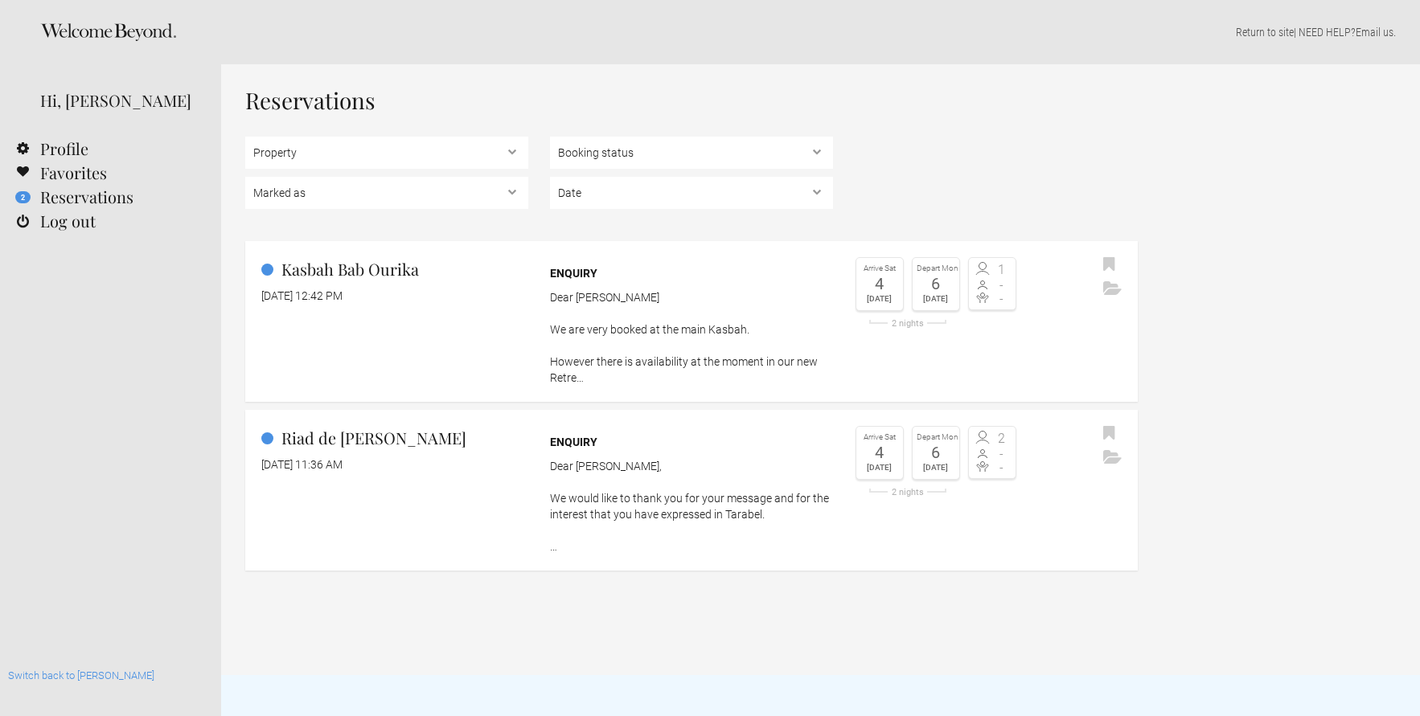 The height and width of the screenshot is (716, 1420). What do you see at coordinates (691, 100) in the screenshot?
I see `h1: Reservations` at bounding box center [691, 100].